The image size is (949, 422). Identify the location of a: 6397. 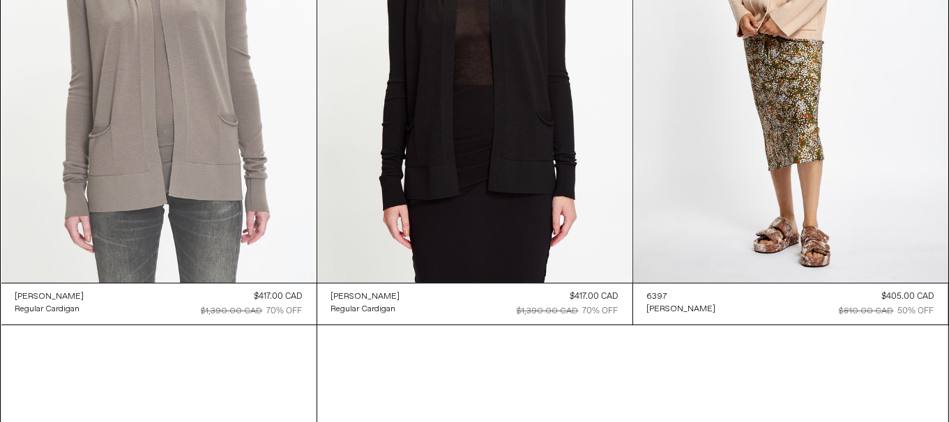
(681, 297).